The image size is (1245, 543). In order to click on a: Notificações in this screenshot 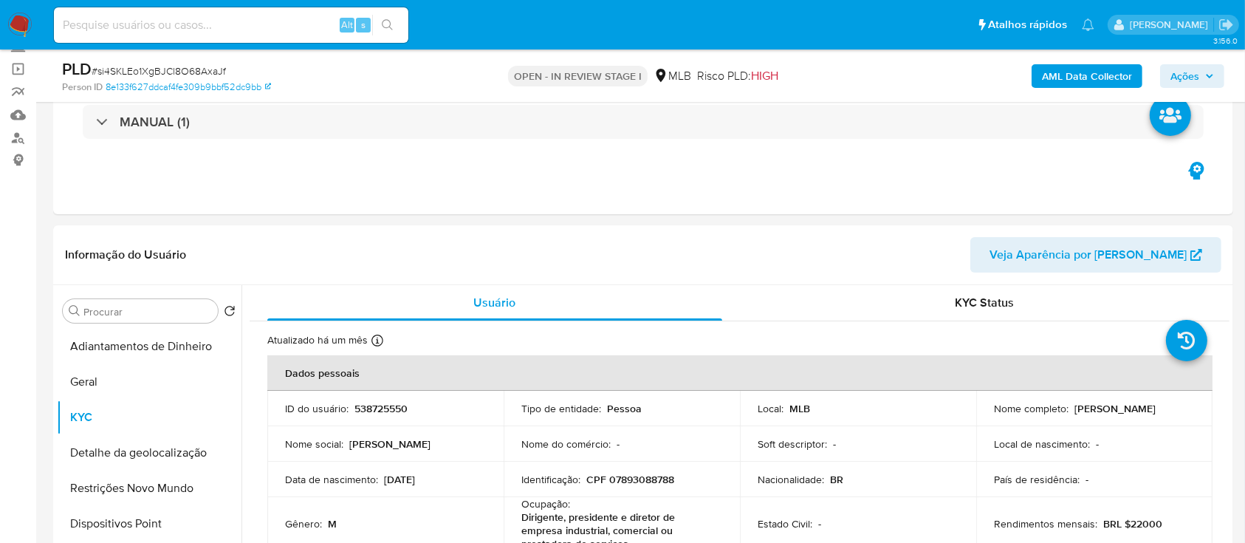, I will do `click(1088, 24)`.